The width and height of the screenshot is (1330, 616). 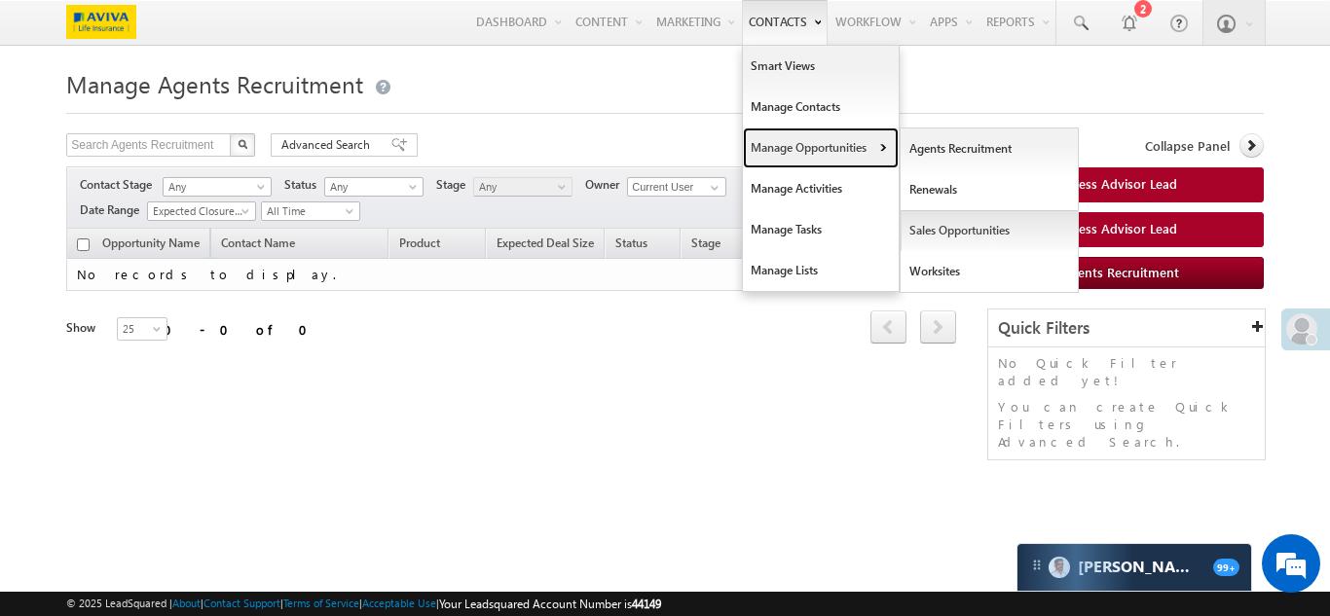 What do you see at coordinates (241, 603) in the screenshot?
I see `a: Contact Support` at bounding box center [241, 603].